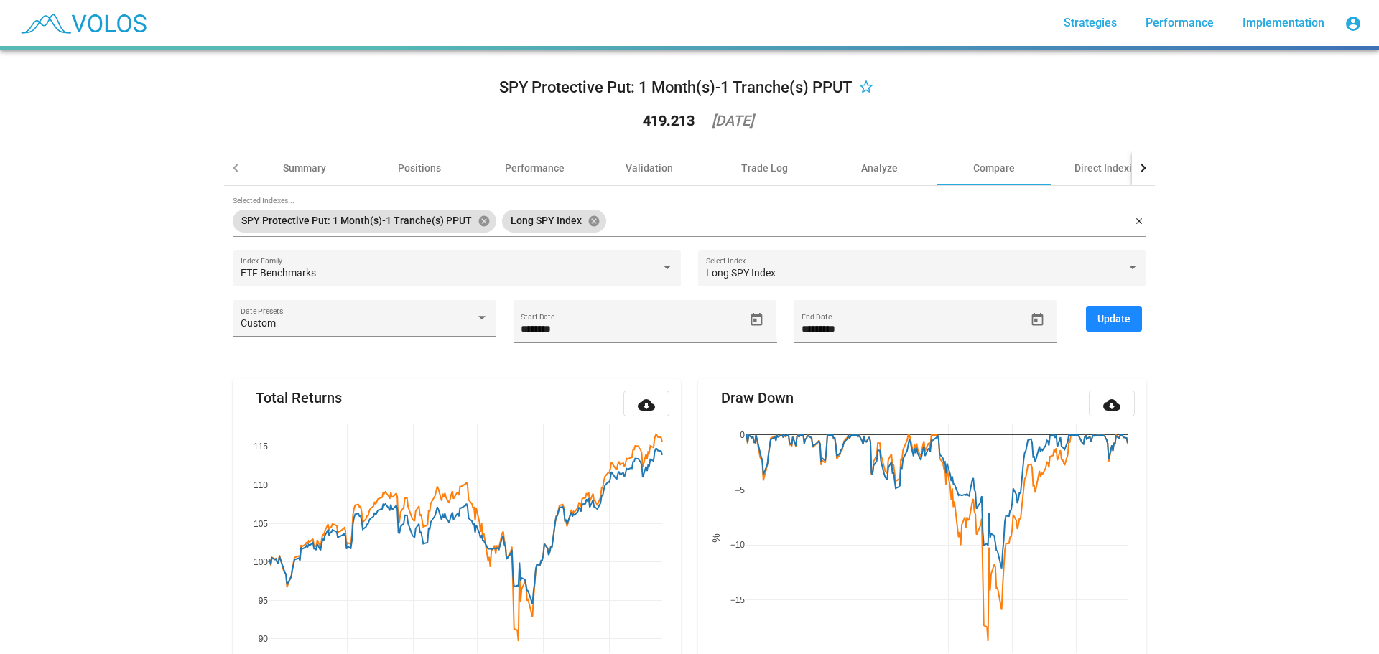 Image resolution: width=1379 pixels, height=654 pixels. Describe the element at coordinates (554, 221) in the screenshot. I see `mat-chip: Long SPY Index` at that location.